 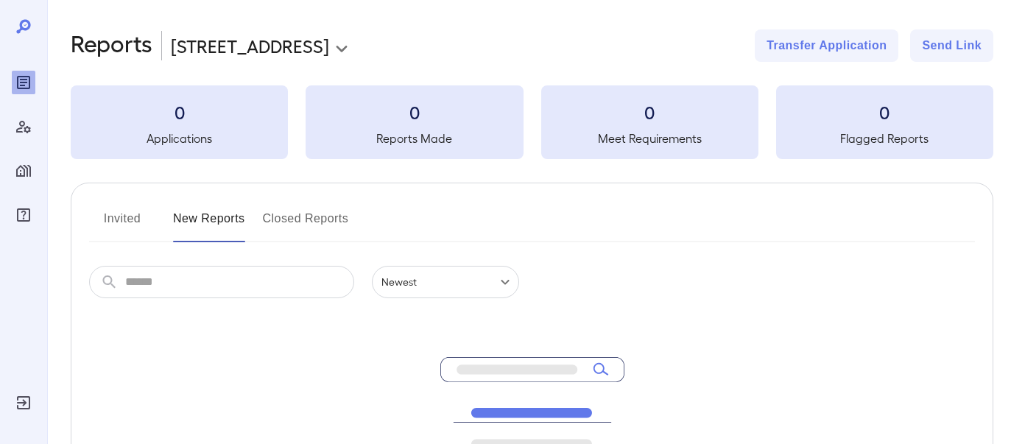 I want to click on div: Newest, so click(x=445, y=282).